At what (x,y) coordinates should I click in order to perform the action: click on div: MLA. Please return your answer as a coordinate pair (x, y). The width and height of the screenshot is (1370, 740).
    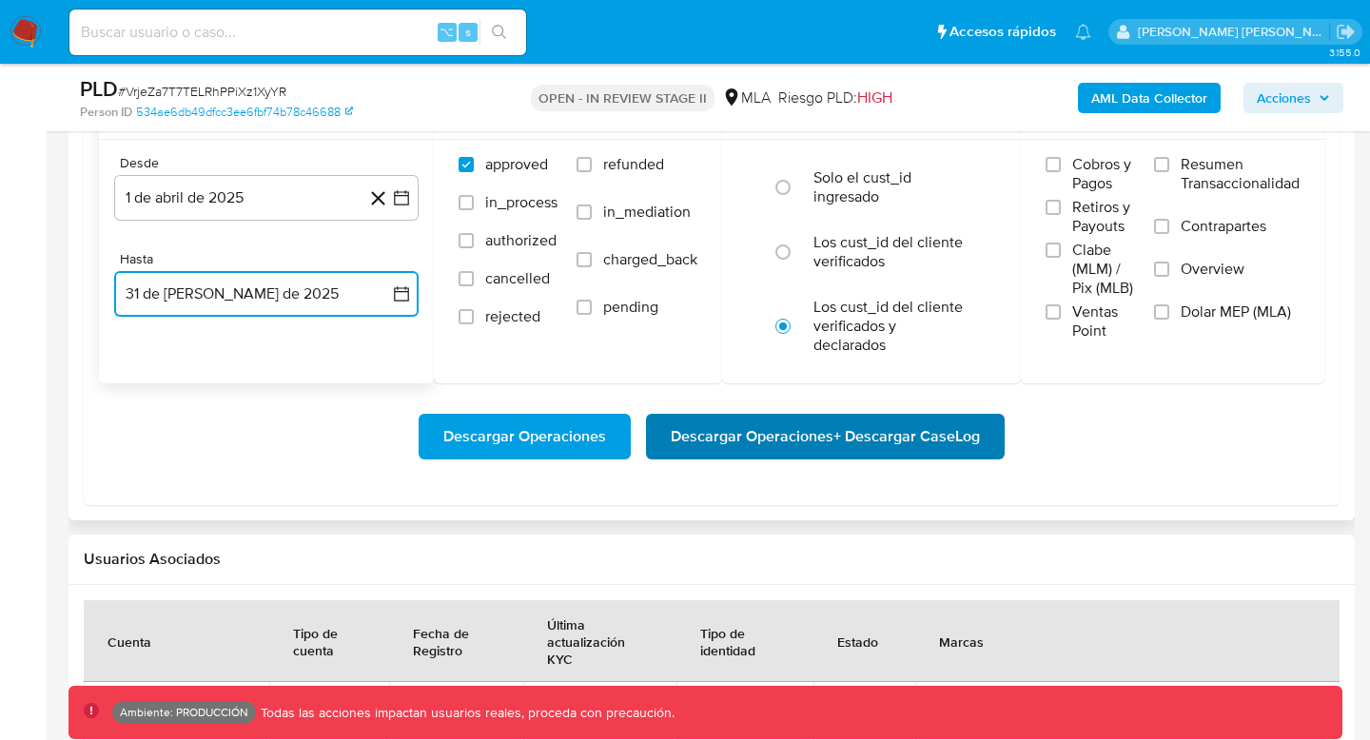
    Looking at the image, I should click on (746, 98).